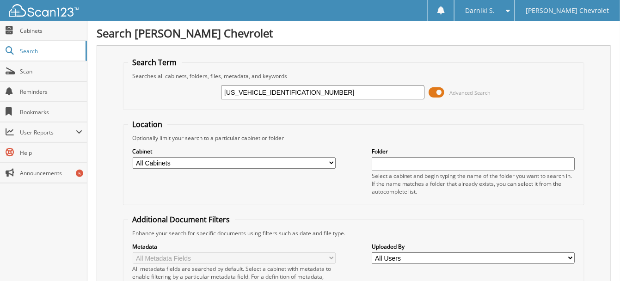 This screenshot has width=620, height=281. I want to click on span: User Reports, so click(48, 132).